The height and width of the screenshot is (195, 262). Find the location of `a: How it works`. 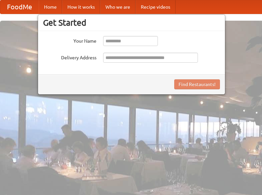

a: How it works is located at coordinates (81, 7).